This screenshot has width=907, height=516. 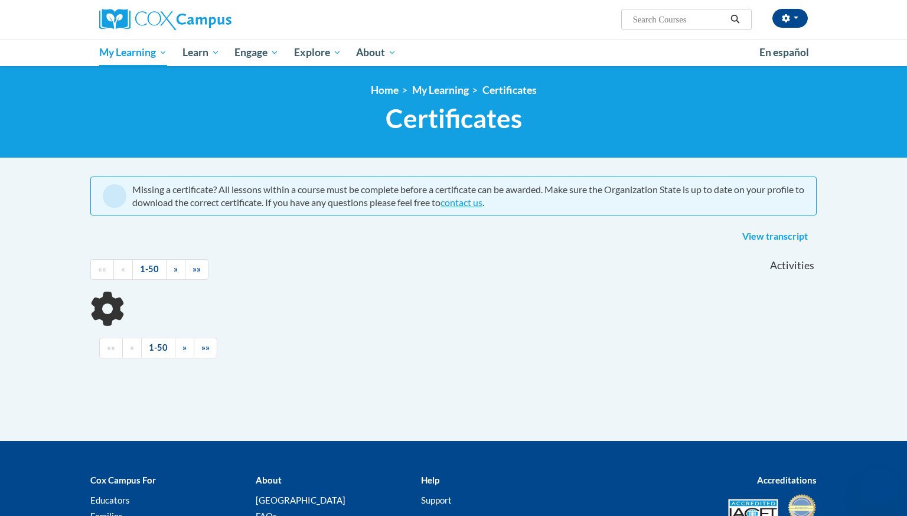 What do you see at coordinates (384, 90) in the screenshot?
I see `a: Home` at bounding box center [384, 90].